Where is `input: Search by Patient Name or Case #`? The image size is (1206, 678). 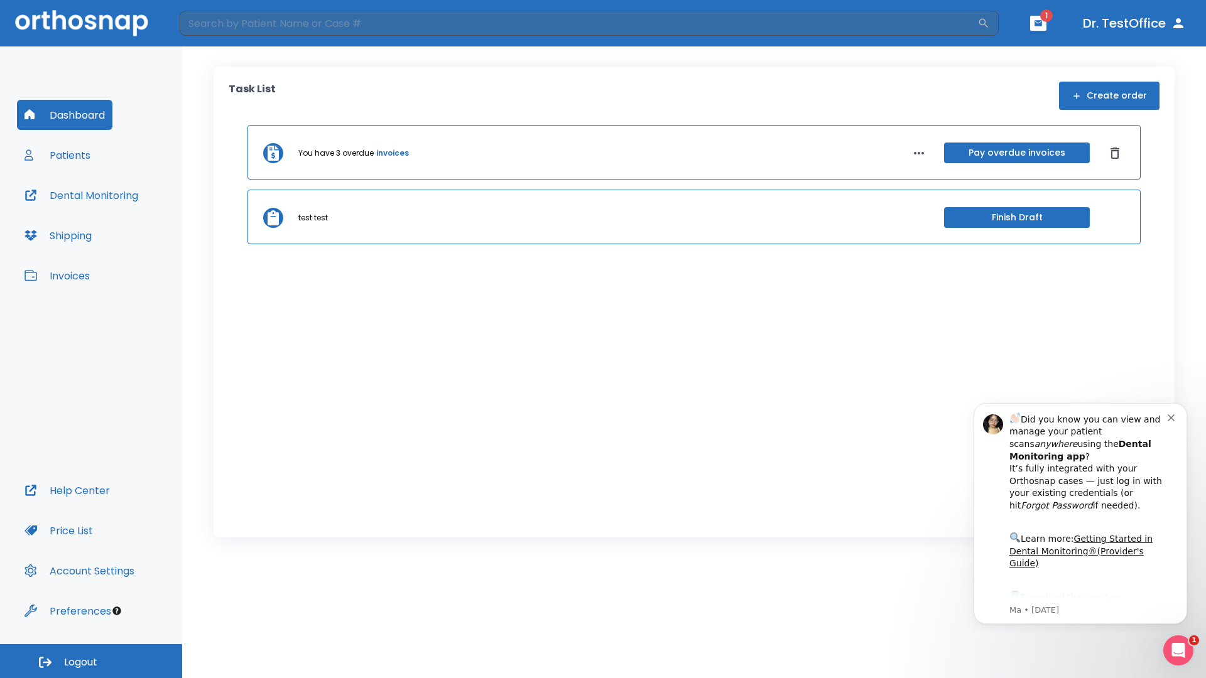 input: Search by Patient Name or Case # is located at coordinates (579, 23).